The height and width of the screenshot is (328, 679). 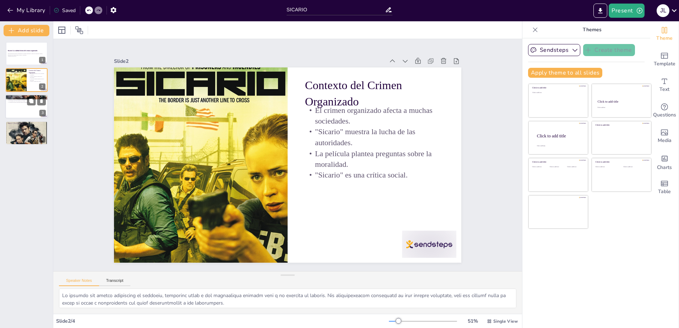 What do you see at coordinates (473, 321) in the screenshot?
I see `div: 51 %` at bounding box center [473, 321].